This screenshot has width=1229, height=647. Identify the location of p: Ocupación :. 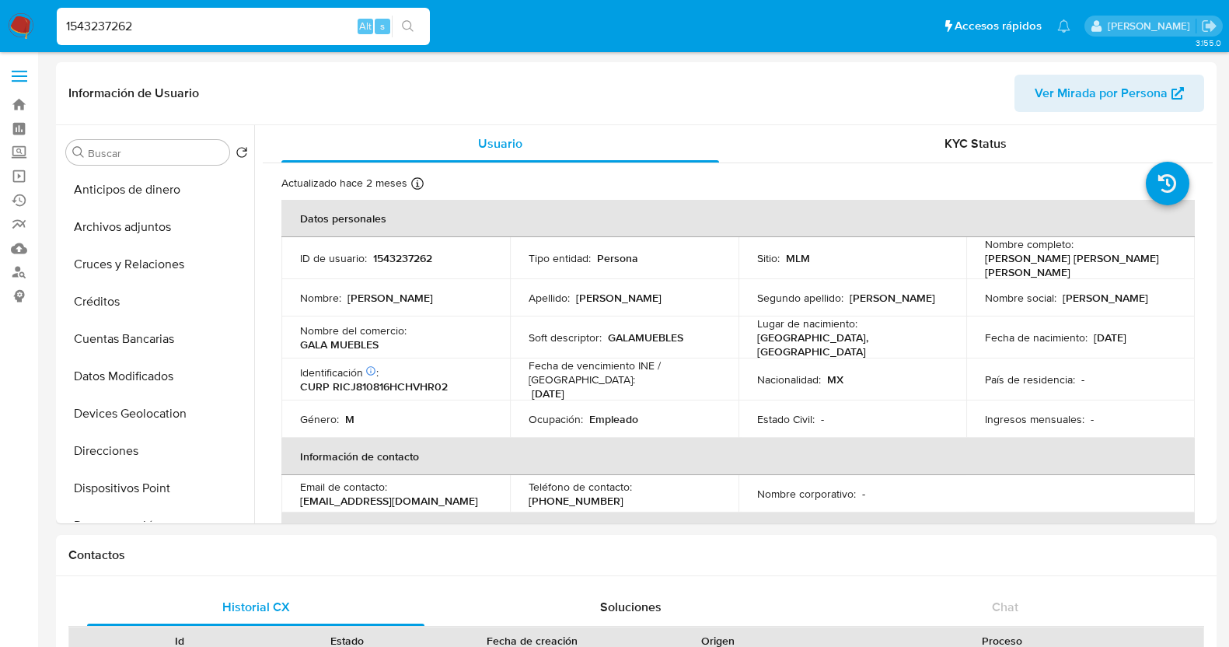
(556, 419).